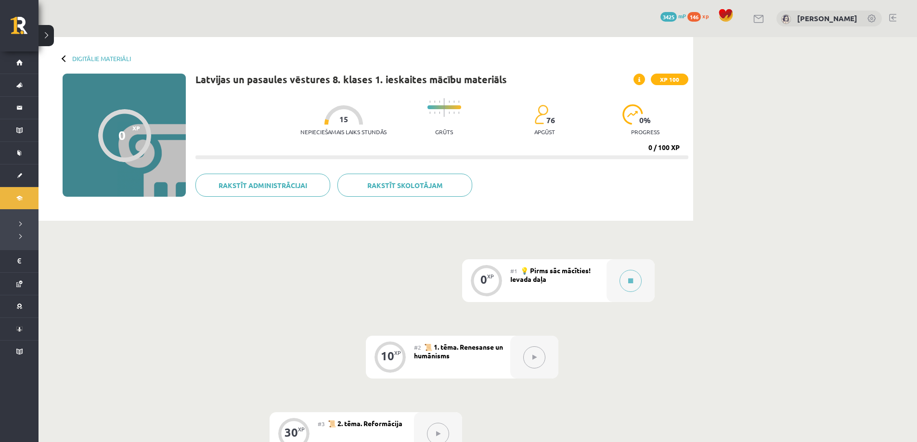 This screenshot has width=917, height=442. Describe the element at coordinates (705, 16) in the screenshot. I see `span: xp` at that location.